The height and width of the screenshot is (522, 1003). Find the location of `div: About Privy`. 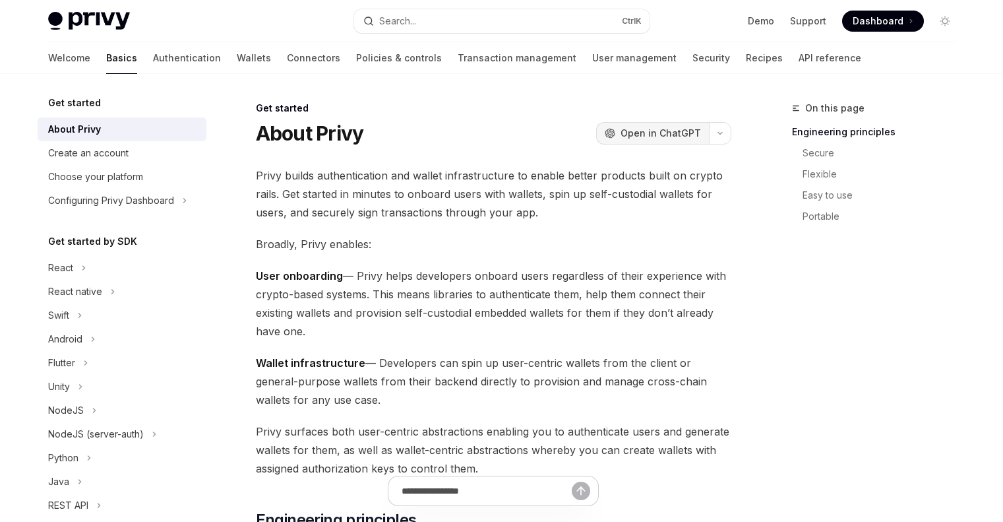

div: About Privy is located at coordinates (75, 129).